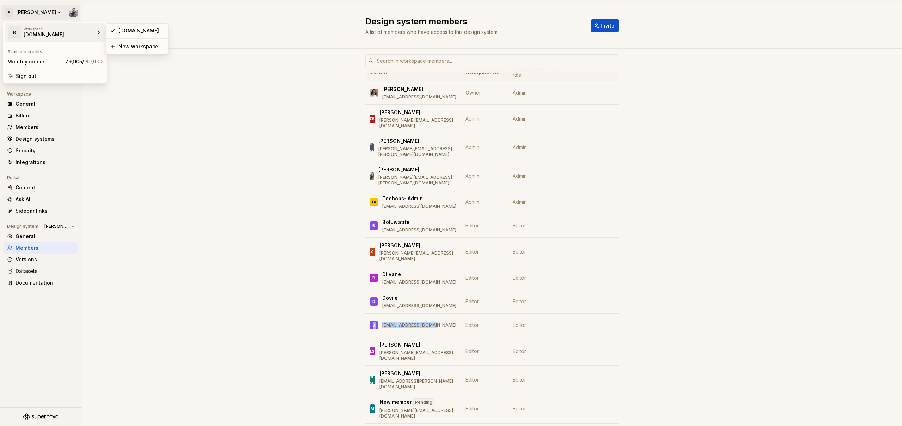  What do you see at coordinates (14, 32) in the screenshot?
I see `div: R` at bounding box center [14, 32].